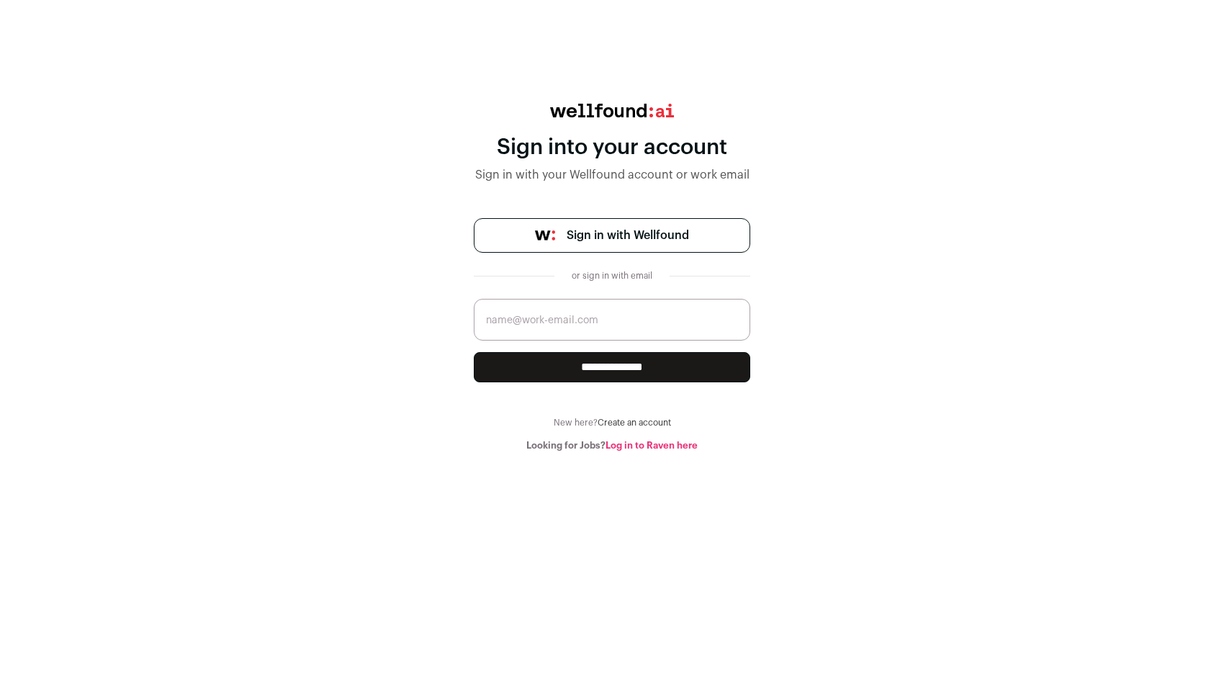  Describe the element at coordinates (612, 446) in the screenshot. I see `div: Looking for Jobs?` at that location.